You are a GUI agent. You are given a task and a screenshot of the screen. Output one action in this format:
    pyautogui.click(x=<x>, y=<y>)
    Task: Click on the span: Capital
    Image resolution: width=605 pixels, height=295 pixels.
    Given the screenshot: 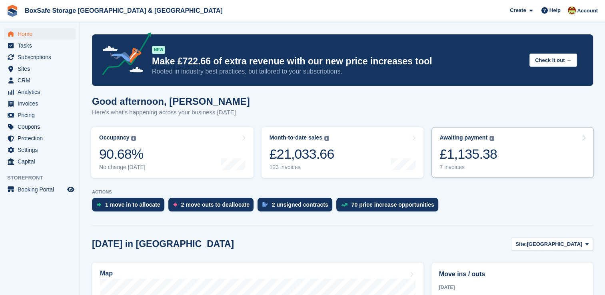 What is the action you would take?
    pyautogui.click(x=42, y=162)
    